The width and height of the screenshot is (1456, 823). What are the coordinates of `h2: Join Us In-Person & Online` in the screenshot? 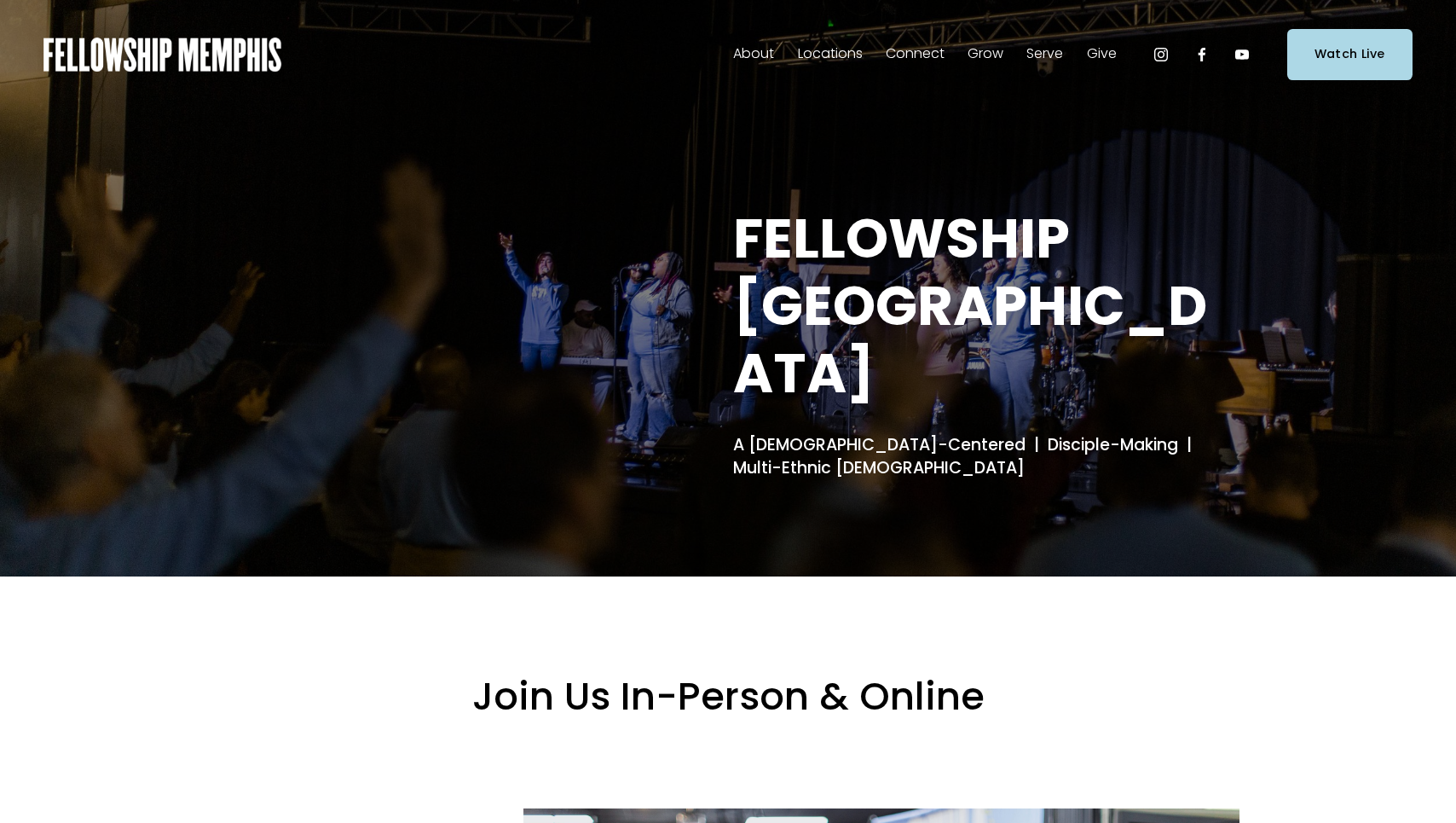 It's located at (728, 696).